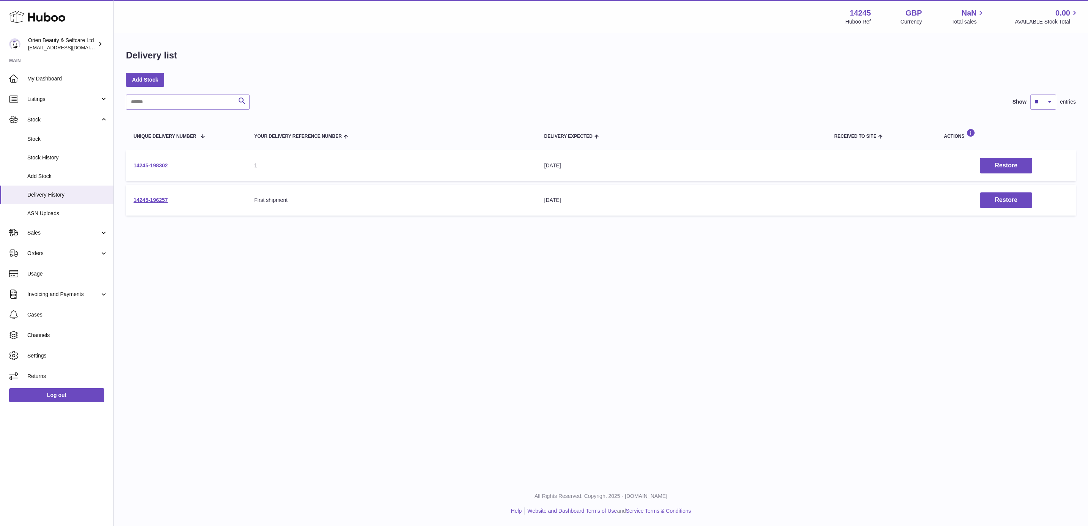 Image resolution: width=1088 pixels, height=526 pixels. What do you see at coordinates (1063, 13) in the screenshot?
I see `span: 0.00` at bounding box center [1063, 13].